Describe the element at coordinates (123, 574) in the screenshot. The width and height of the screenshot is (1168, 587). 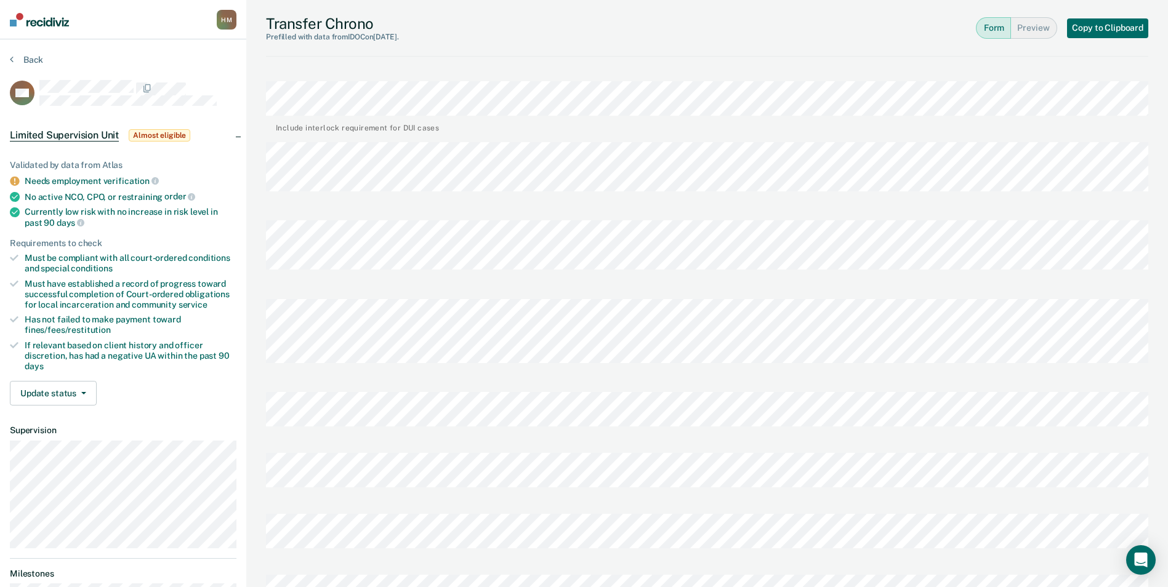
I see `dt: Milestones` at that location.